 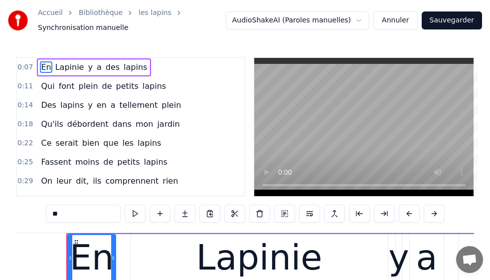 I want to click on span: Des, so click(x=48, y=105).